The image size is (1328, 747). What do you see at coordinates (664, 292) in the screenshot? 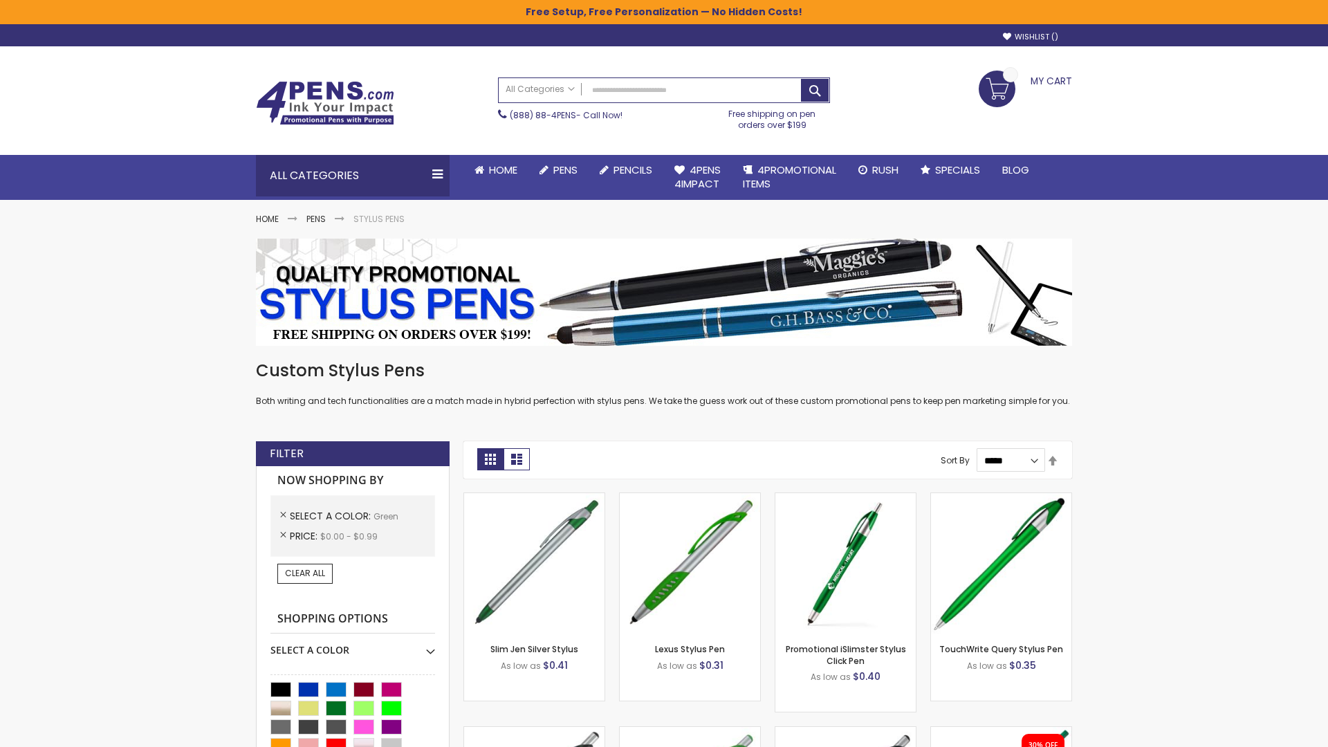
I see `img: Stylus Pens` at bounding box center [664, 292].